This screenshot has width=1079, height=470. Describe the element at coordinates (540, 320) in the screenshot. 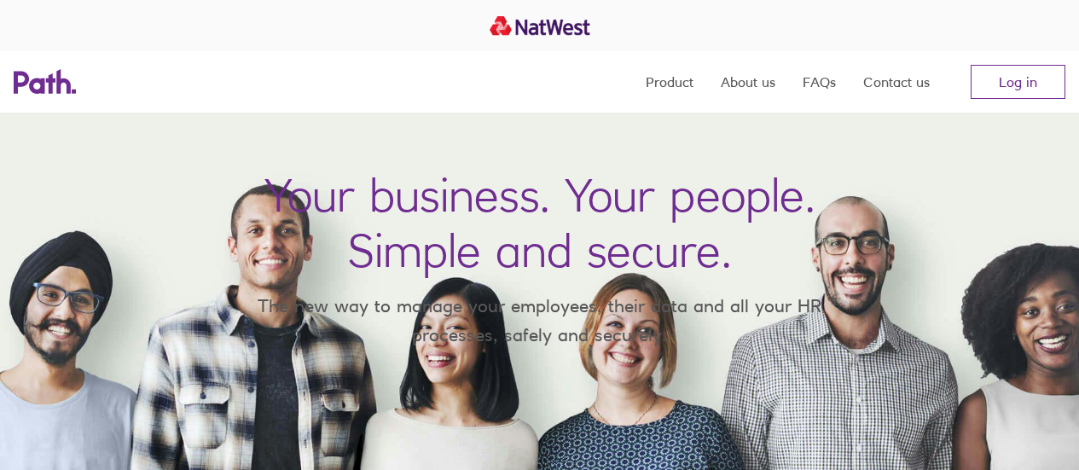

I see `p: The new way to manage your employees, their data and all your HR processes, safely and securely.` at that location.